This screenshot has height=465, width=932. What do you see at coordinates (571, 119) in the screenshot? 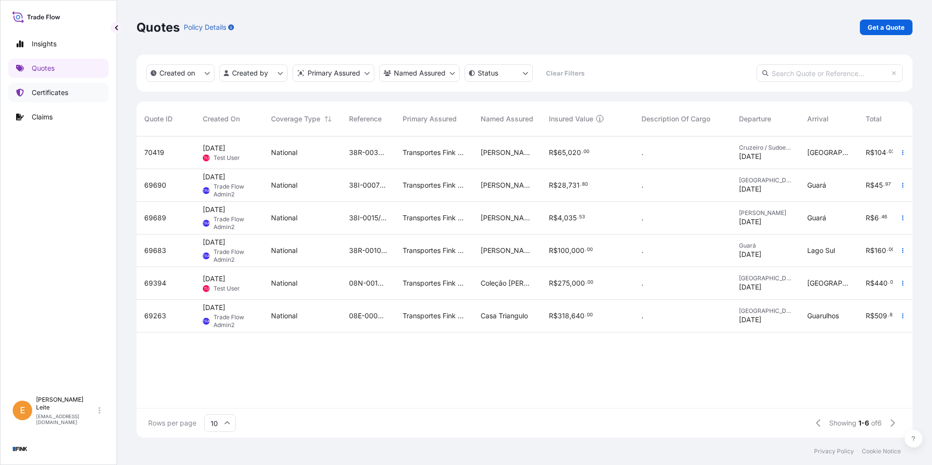
I see `span: Insured Value` at bounding box center [571, 119].